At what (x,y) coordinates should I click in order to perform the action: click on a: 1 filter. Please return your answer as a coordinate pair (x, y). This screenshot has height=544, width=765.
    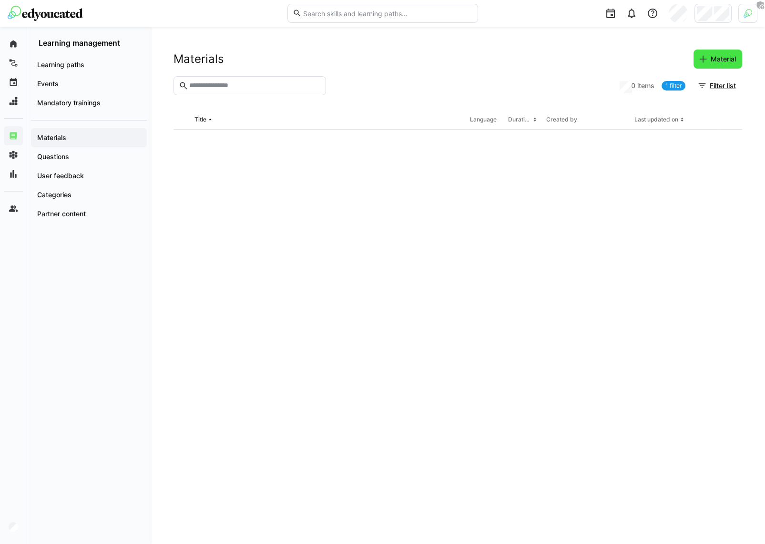
    Looking at the image, I should click on (673, 86).